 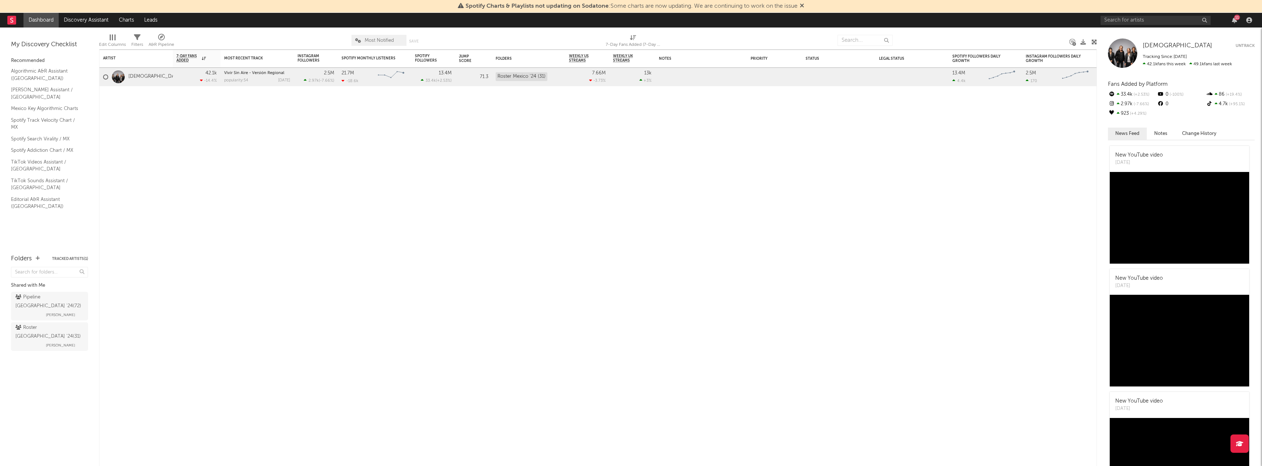 I want to click on div: 923, so click(x=1132, y=114).